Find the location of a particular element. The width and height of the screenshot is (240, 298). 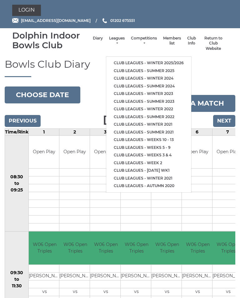

input: Next is located at coordinates (224, 121).